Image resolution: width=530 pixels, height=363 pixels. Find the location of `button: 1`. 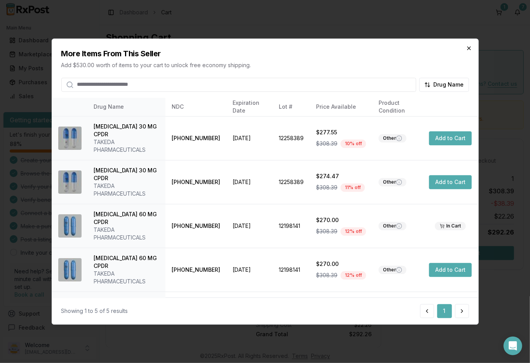

button: 1 is located at coordinates (445, 311).